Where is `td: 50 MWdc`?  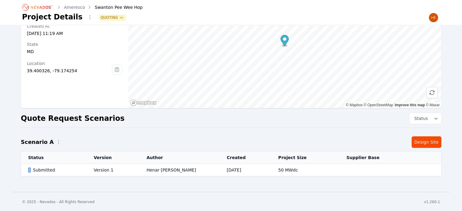
td: 50 MWdc is located at coordinates (305, 170).